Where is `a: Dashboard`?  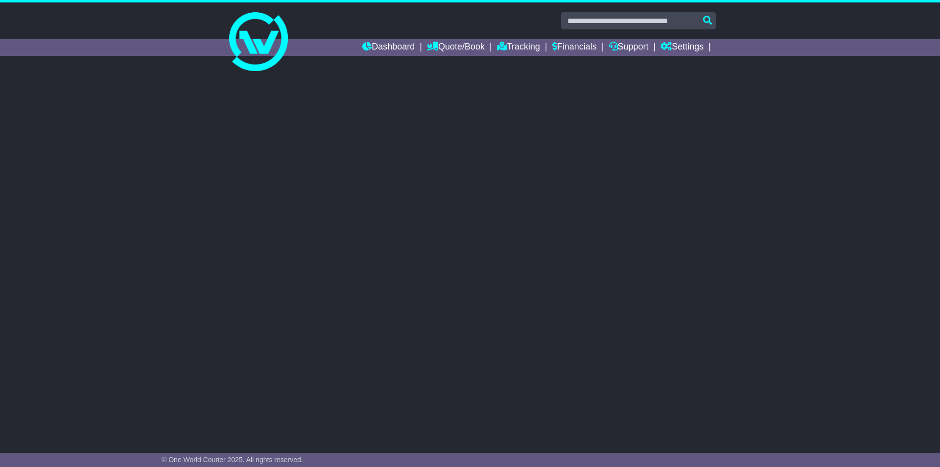
a: Dashboard is located at coordinates (388, 48).